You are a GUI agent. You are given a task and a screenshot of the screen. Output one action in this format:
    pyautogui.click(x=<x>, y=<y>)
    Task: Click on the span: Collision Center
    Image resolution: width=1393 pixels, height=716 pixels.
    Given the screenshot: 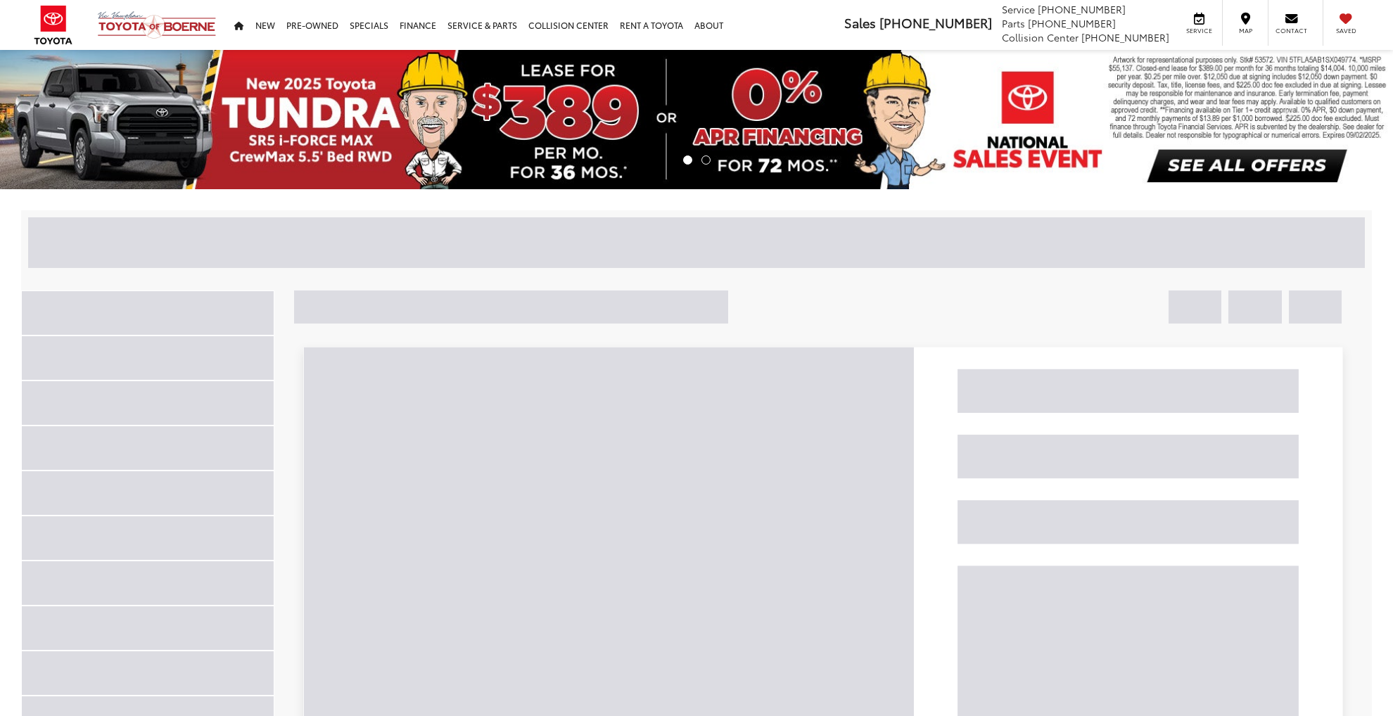 What is the action you would take?
    pyautogui.click(x=1040, y=37)
    